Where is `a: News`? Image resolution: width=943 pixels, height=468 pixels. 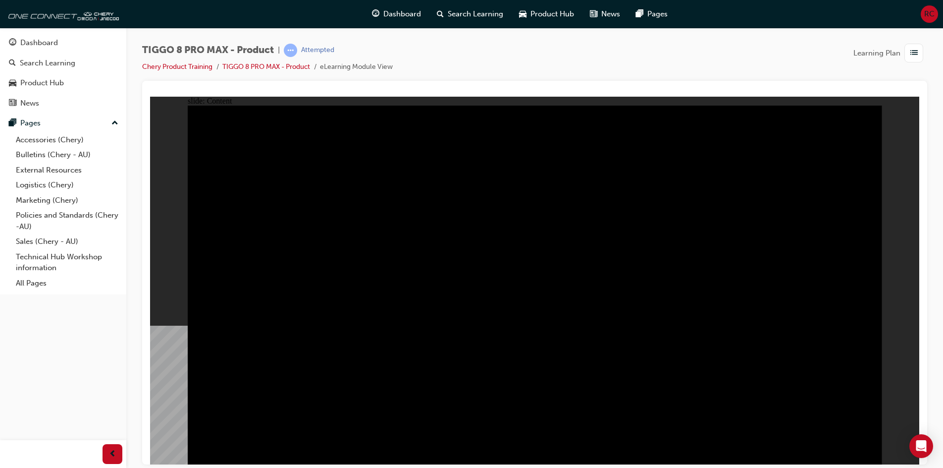
a: News is located at coordinates (63, 103).